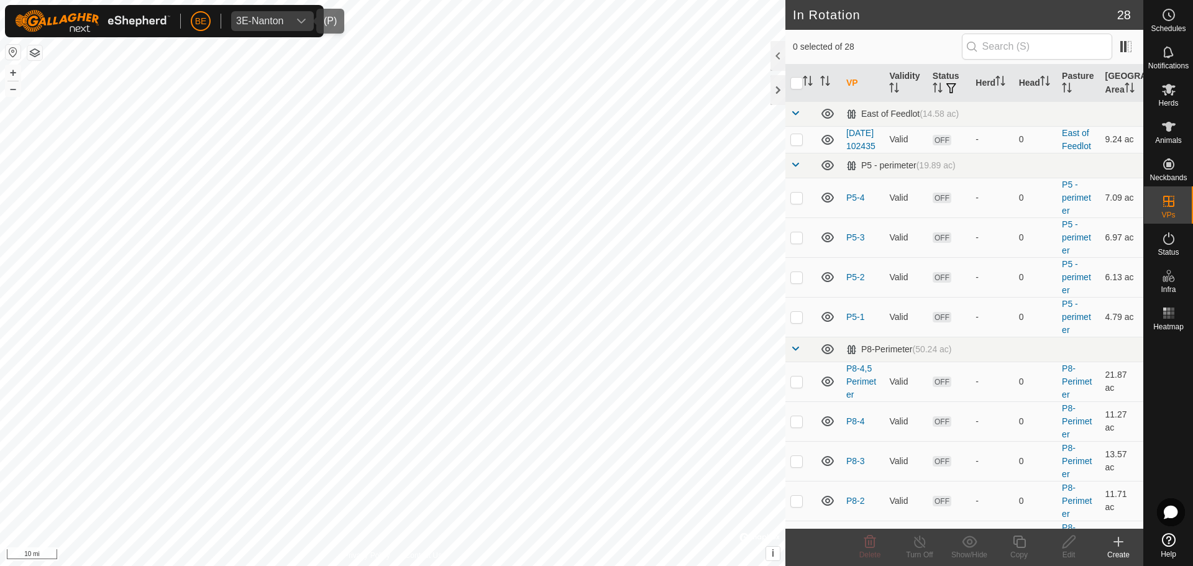 The height and width of the screenshot is (566, 1193). I want to click on div: P8-Perimeter, so click(899, 349).